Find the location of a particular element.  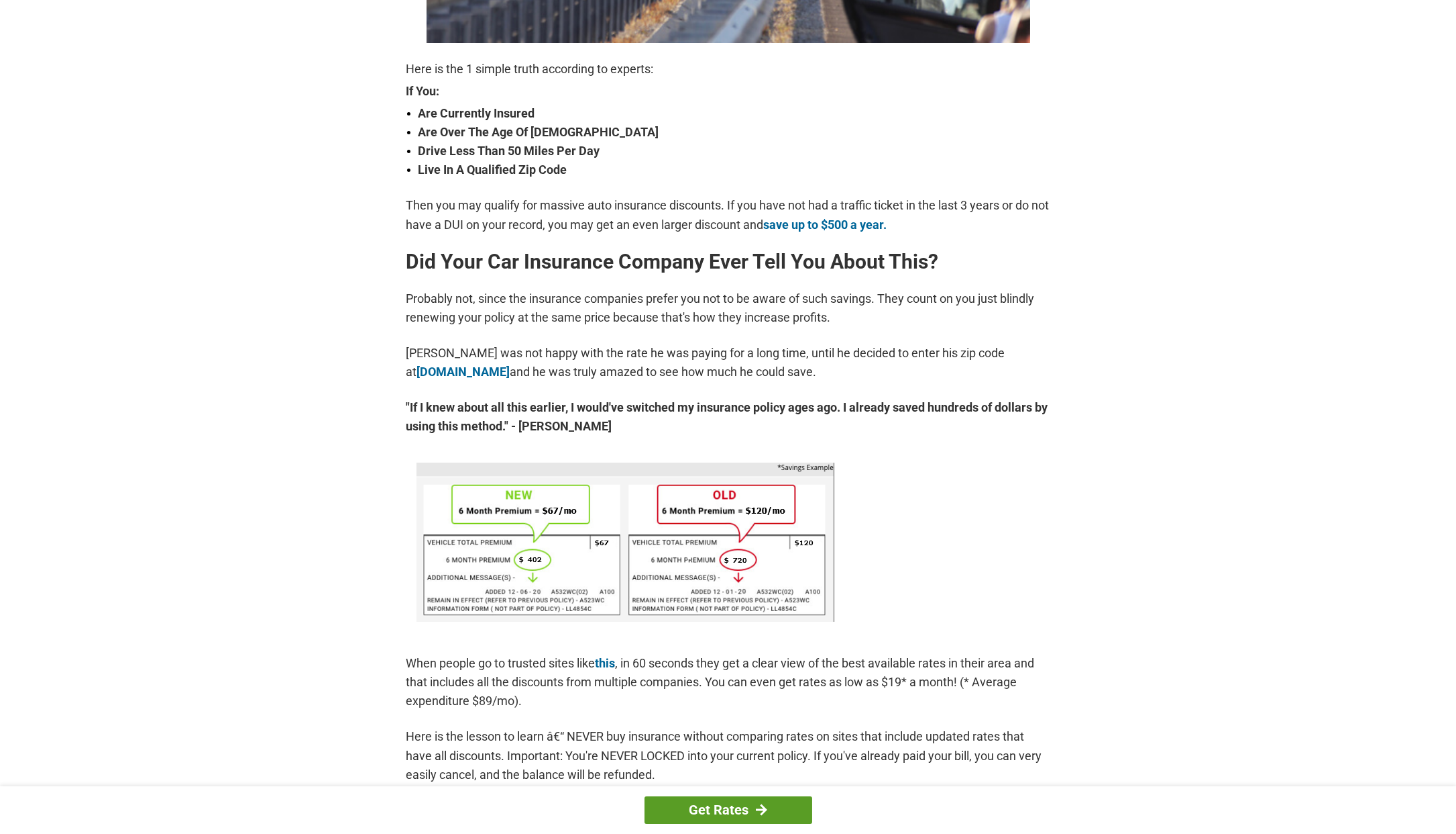

h2: Did Your Car Insurance Company Ever Tell You About This? is located at coordinates (729, 262).